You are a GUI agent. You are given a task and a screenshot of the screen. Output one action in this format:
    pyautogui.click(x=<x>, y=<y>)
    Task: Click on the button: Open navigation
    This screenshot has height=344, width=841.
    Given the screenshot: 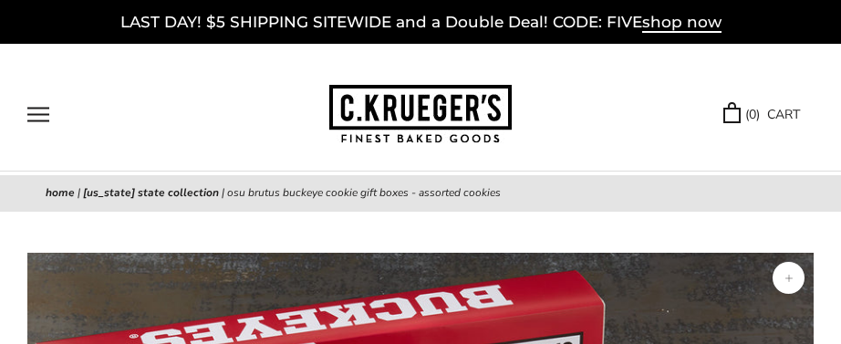 What is the action you would take?
    pyautogui.click(x=38, y=114)
    